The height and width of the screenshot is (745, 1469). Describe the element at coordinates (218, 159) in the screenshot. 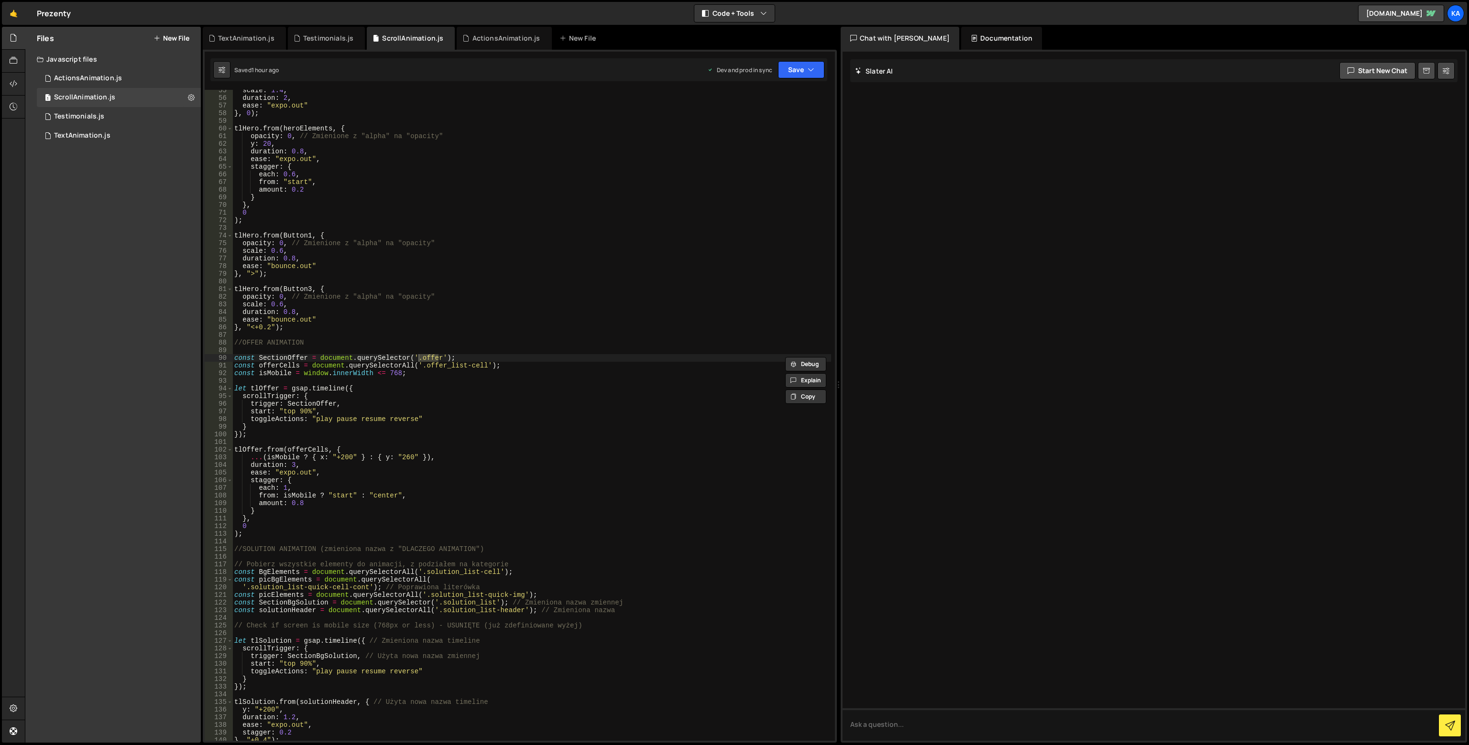

I see `div: 64` at that location.